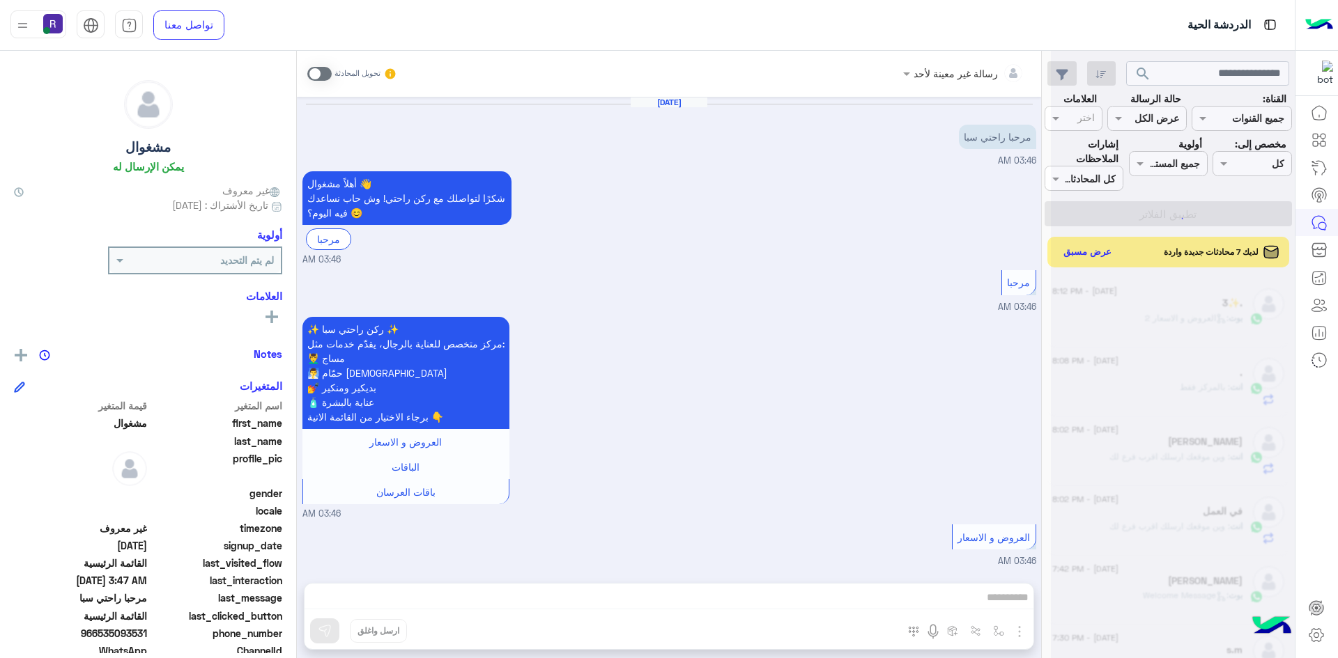  Describe the element at coordinates (80, 598) in the screenshot. I see `span: مرحبا راحتي سبا` at that location.